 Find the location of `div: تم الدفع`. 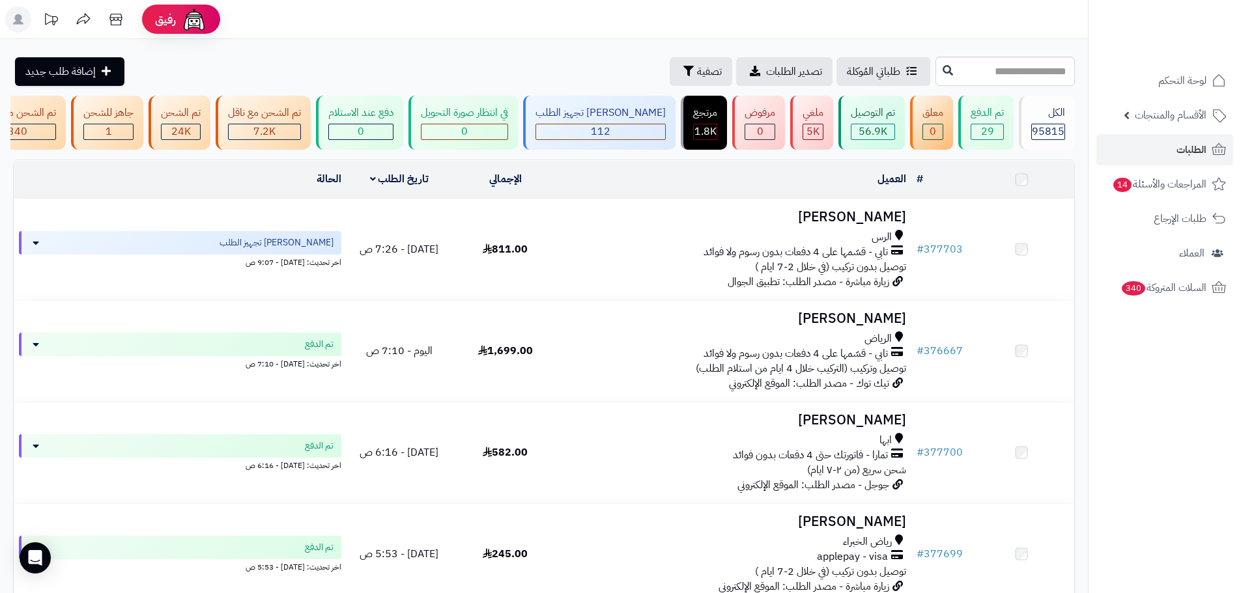

div: تم الدفع is located at coordinates (987, 113).